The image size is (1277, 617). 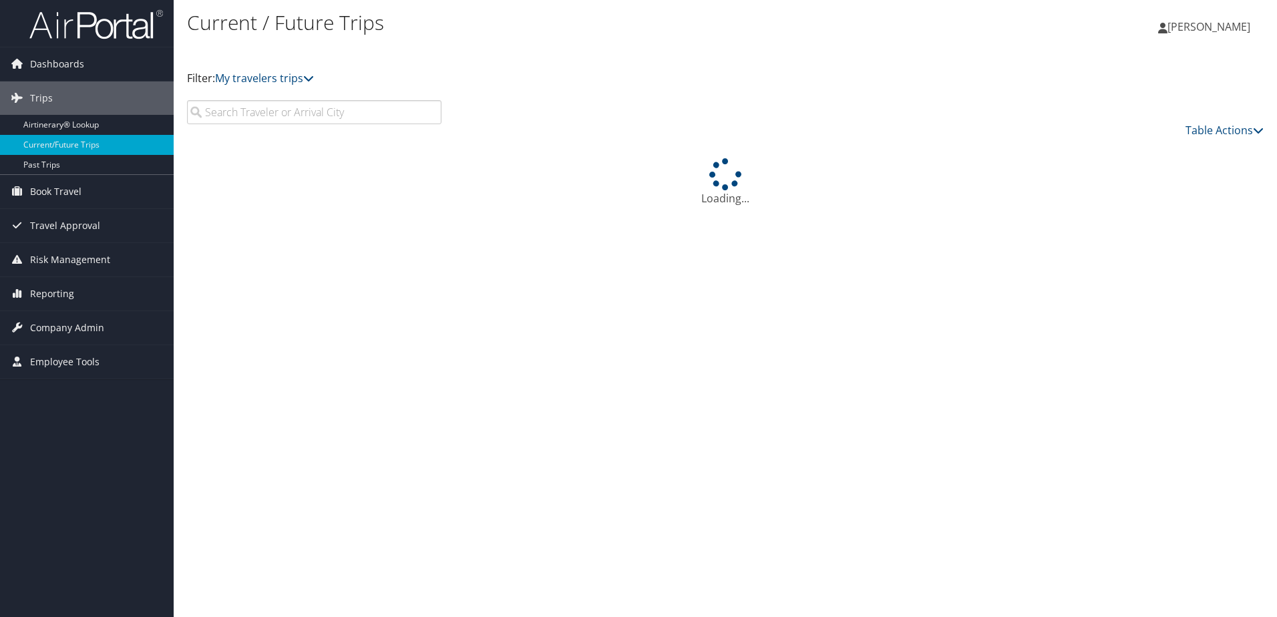 I want to click on div: Loading..., so click(x=725, y=182).